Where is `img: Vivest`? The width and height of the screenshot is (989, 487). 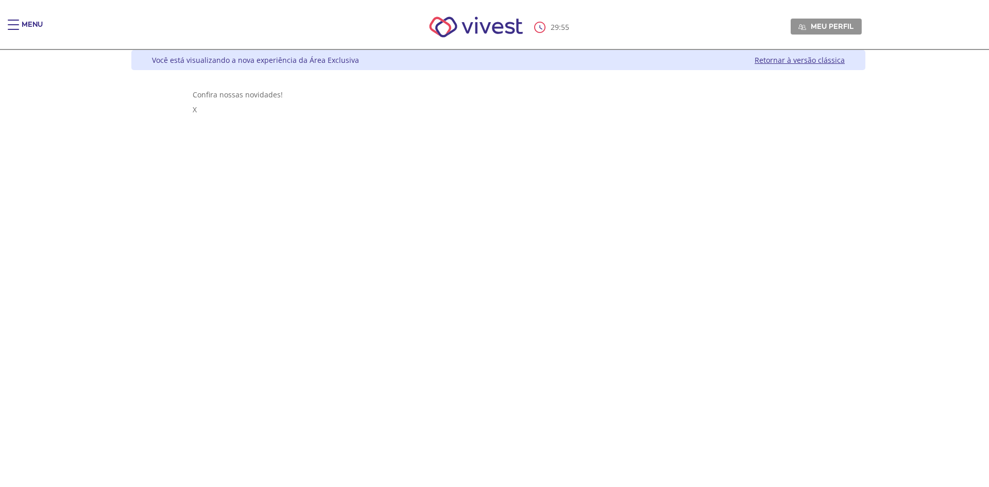 img: Vivest is located at coordinates (476, 27).